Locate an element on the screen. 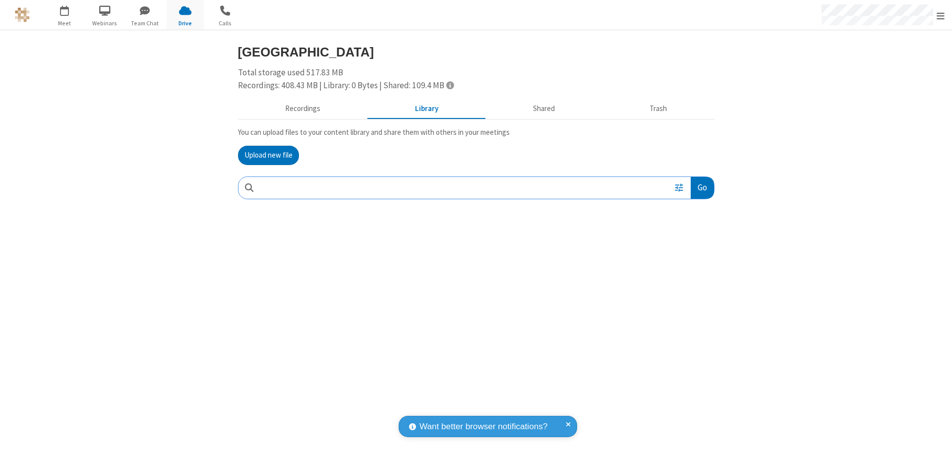 The image size is (952, 454). img: QA Selenium DO NOT DELETE OR CHANGE is located at coordinates (22, 15).